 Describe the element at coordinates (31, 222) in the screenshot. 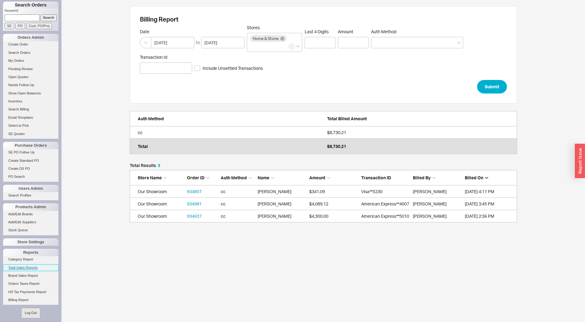

I see `a: Add/Edit Suppliers` at that location.